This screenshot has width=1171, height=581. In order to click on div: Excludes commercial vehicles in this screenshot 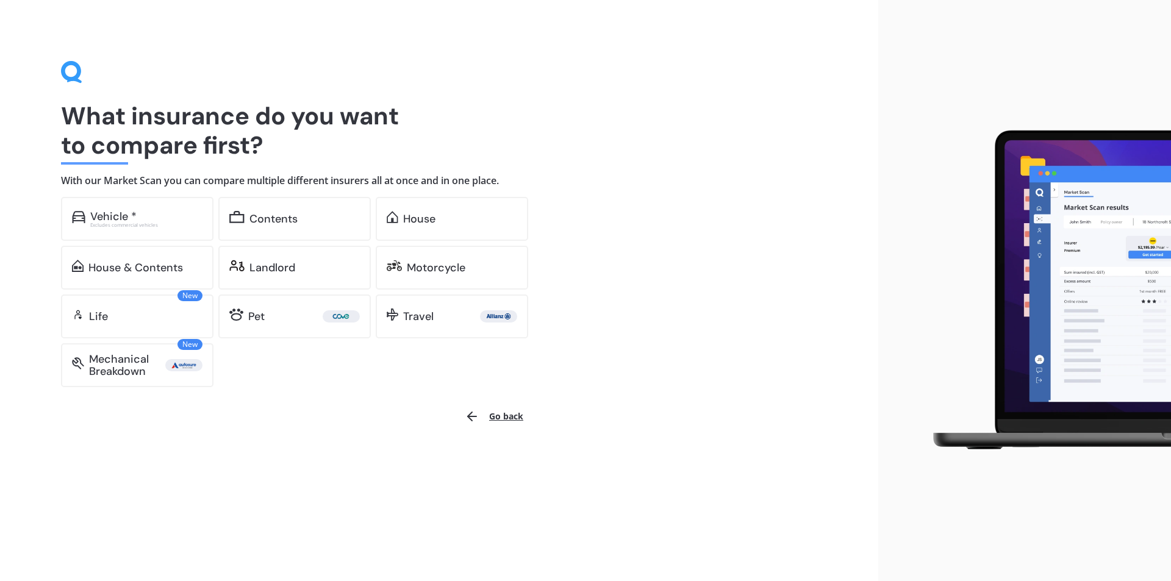, I will do `click(146, 225)`.